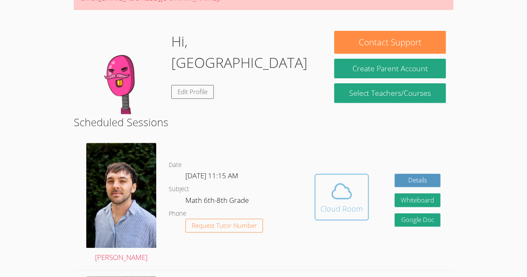  What do you see at coordinates (418, 180) in the screenshot?
I see `a: Details` at bounding box center [418, 180].